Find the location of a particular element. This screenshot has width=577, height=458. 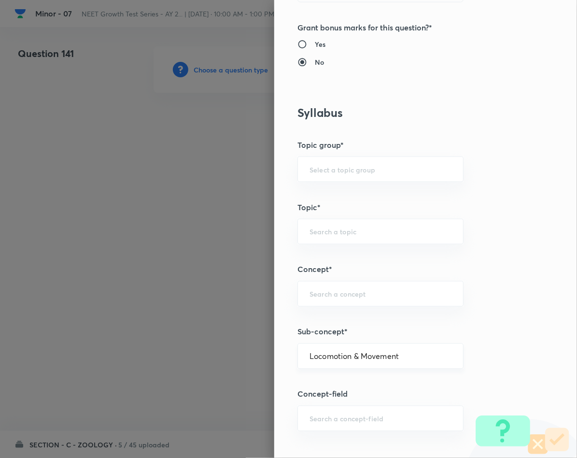

input: Select a topic group is located at coordinates (381, 169).